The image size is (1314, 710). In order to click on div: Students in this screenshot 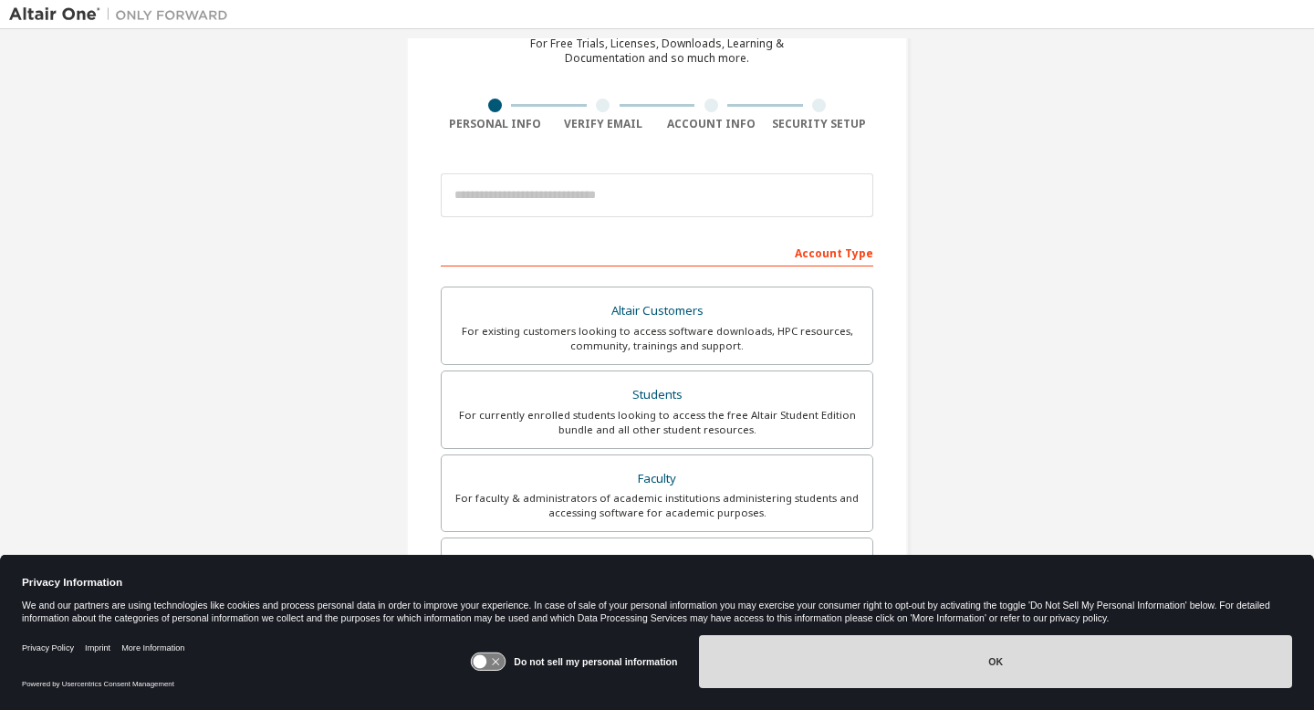, I will do `click(657, 395)`.